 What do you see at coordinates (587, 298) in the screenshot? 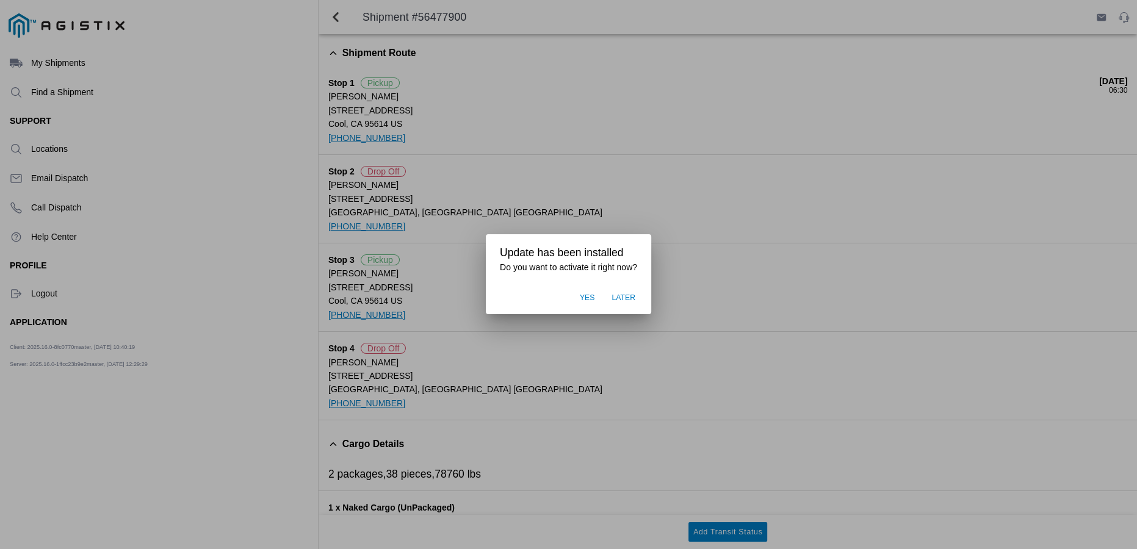
I see `span: Yes` at bounding box center [587, 298].